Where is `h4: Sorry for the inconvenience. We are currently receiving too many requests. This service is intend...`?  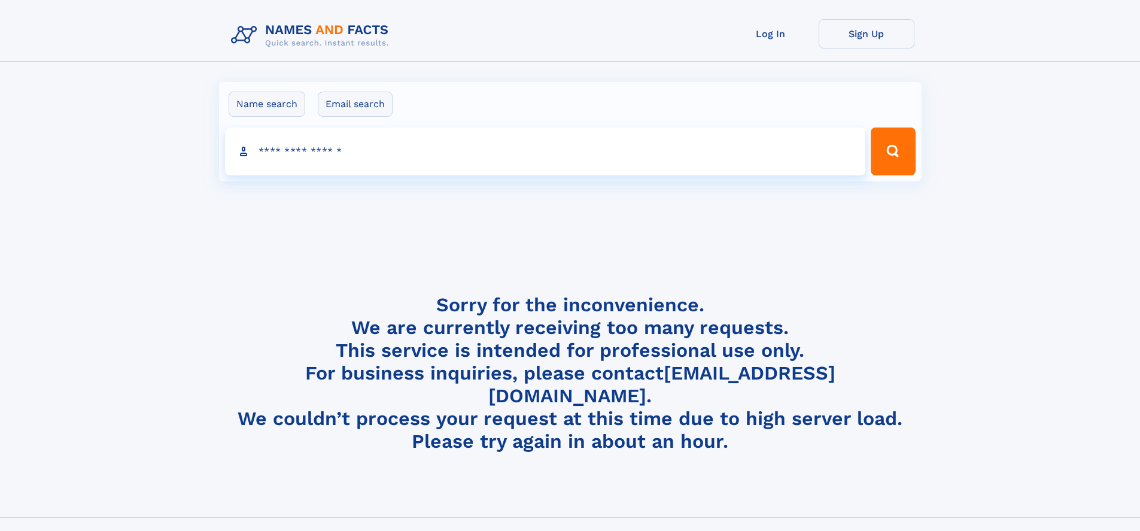
h4: Sorry for the inconvenience. We are currently receiving too many requests. This service is intend... is located at coordinates (570, 373).